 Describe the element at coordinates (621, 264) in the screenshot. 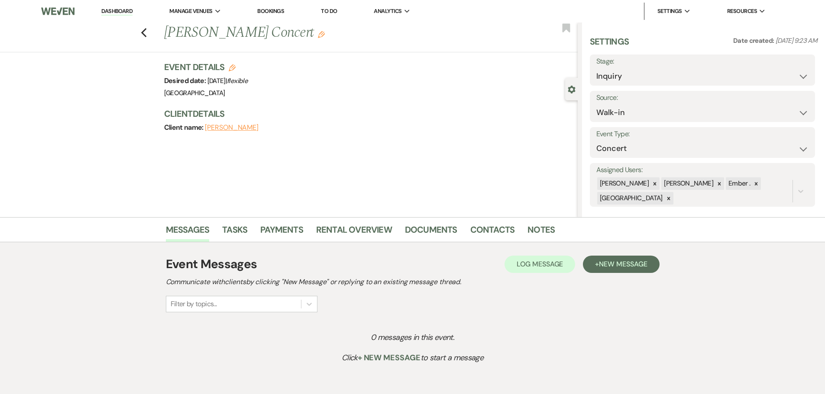

I see `button: +New Message` at that location.